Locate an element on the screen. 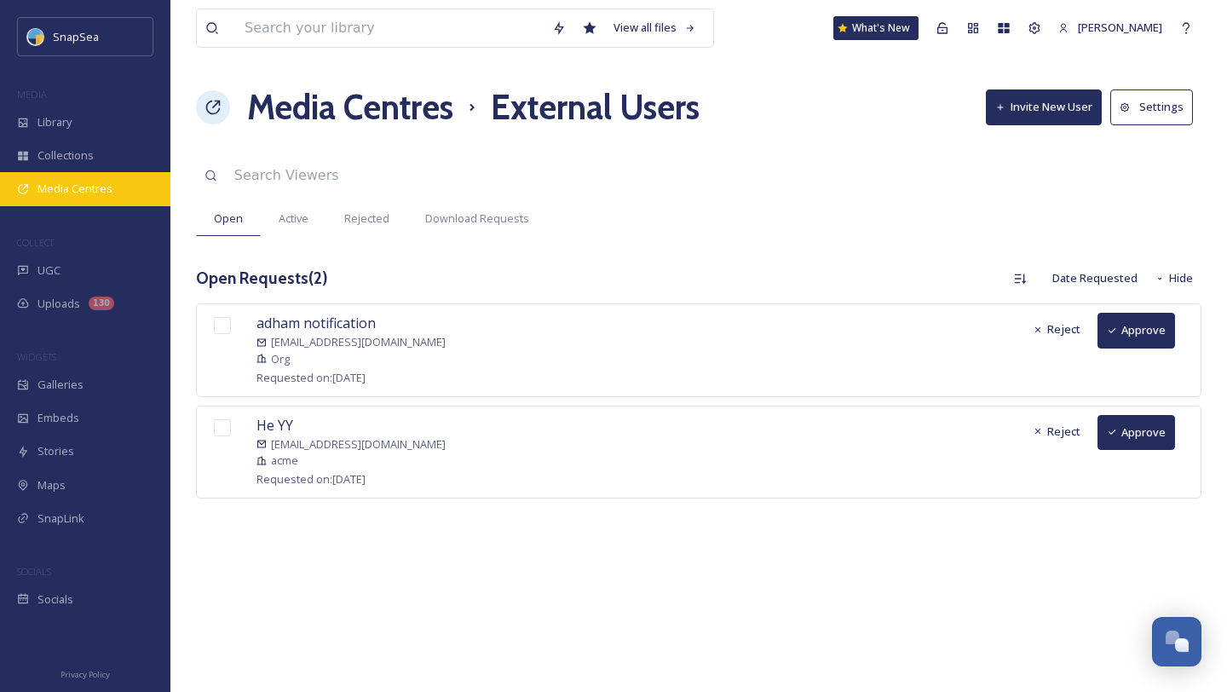  h1: Media Centres is located at coordinates (350, 107).